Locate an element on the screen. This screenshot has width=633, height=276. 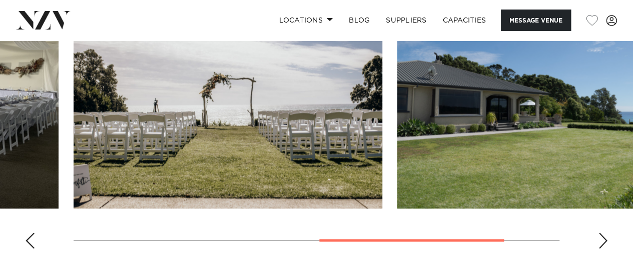
button: Message Venue is located at coordinates (536, 20).